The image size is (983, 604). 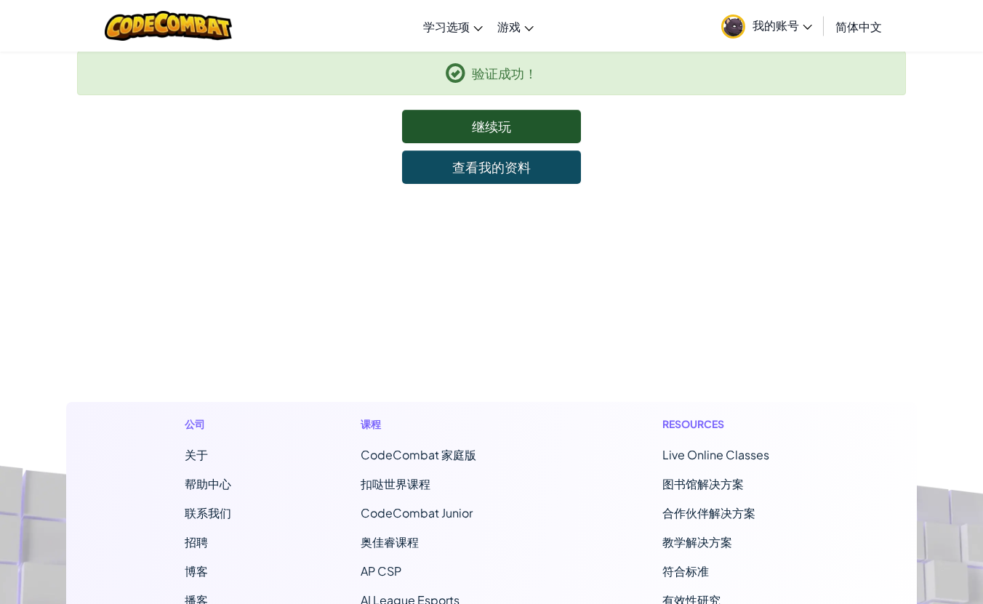 I want to click on span: 游戏, so click(x=509, y=26).